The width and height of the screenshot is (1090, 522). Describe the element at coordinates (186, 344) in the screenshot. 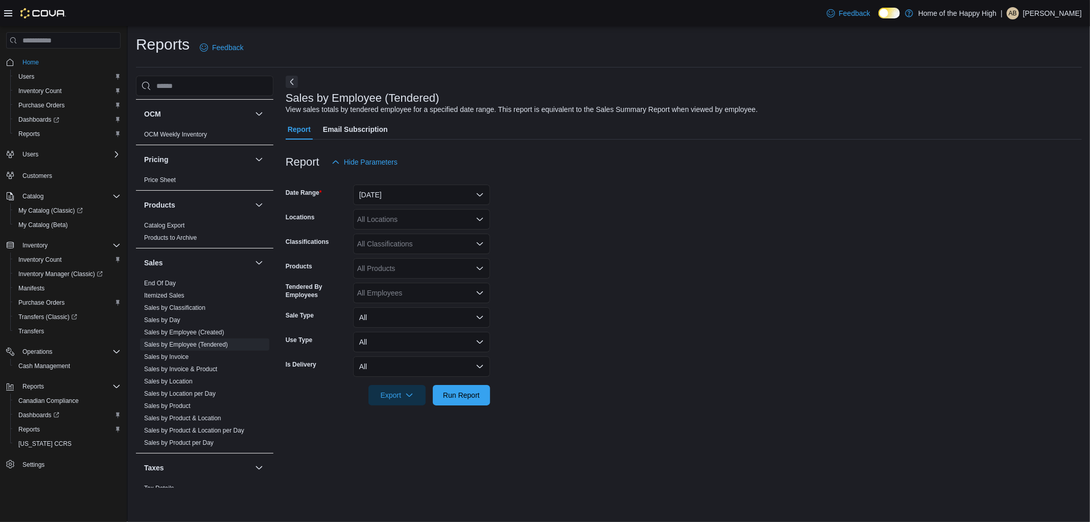

I see `span: Sales by Employee (Tendered)` at that location.